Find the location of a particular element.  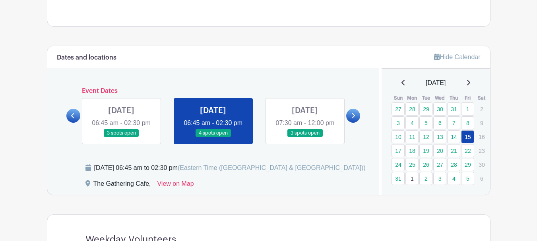

a: 10 is located at coordinates (398, 137).